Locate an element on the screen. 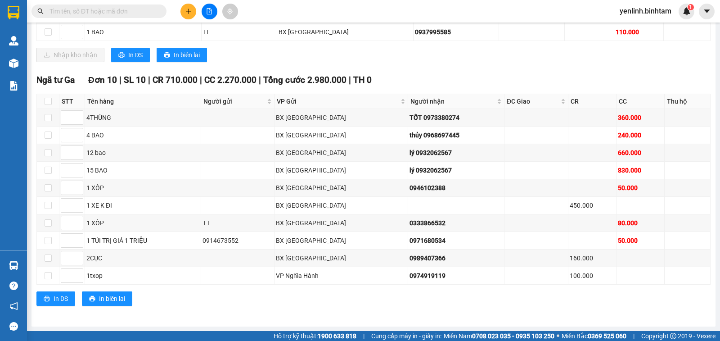  div: lý 0932062567 is located at coordinates (456, 170).